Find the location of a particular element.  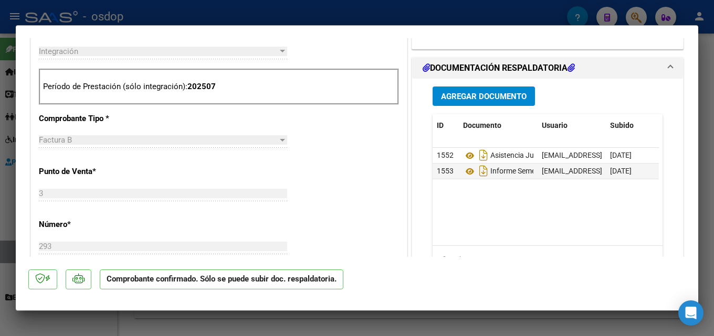

span: Subido is located at coordinates (621, 125).